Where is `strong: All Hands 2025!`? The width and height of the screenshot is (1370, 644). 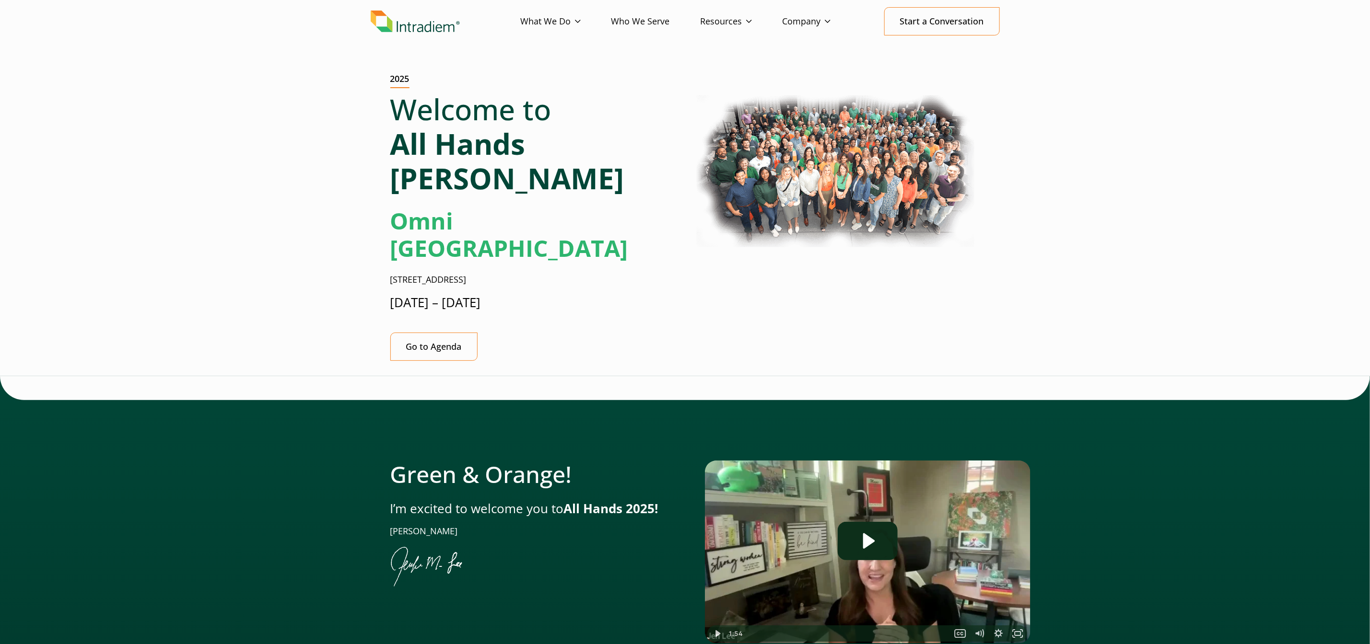
strong: All Hands 2025! is located at coordinates (611, 509).